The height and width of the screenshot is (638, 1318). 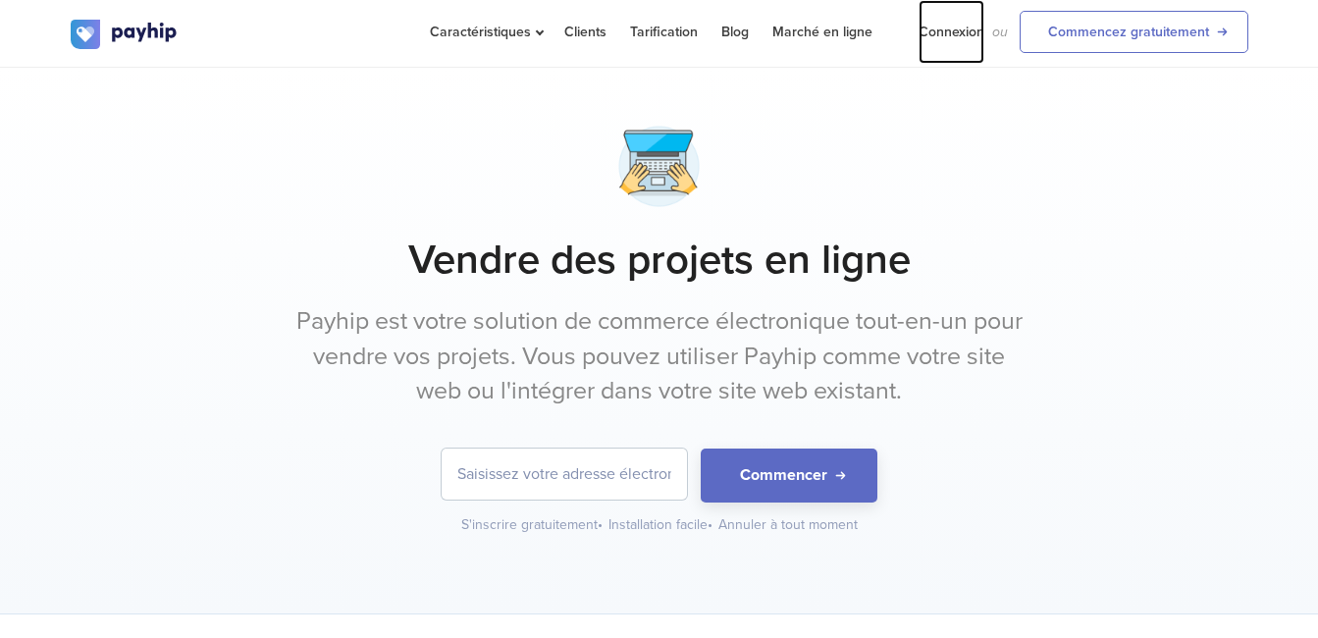 I want to click on div: S'inscrire gratuitement, so click(x=533, y=525).